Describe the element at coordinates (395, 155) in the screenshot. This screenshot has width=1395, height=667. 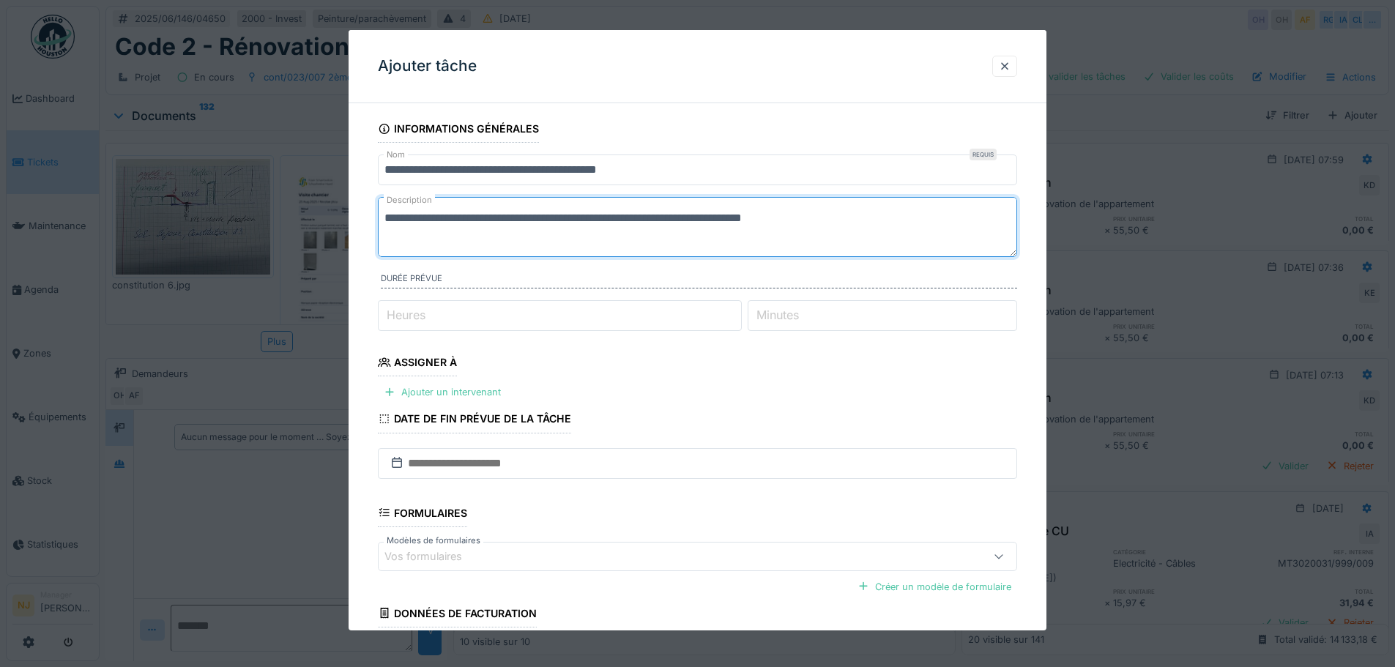
I see `label: Nom` at that location.